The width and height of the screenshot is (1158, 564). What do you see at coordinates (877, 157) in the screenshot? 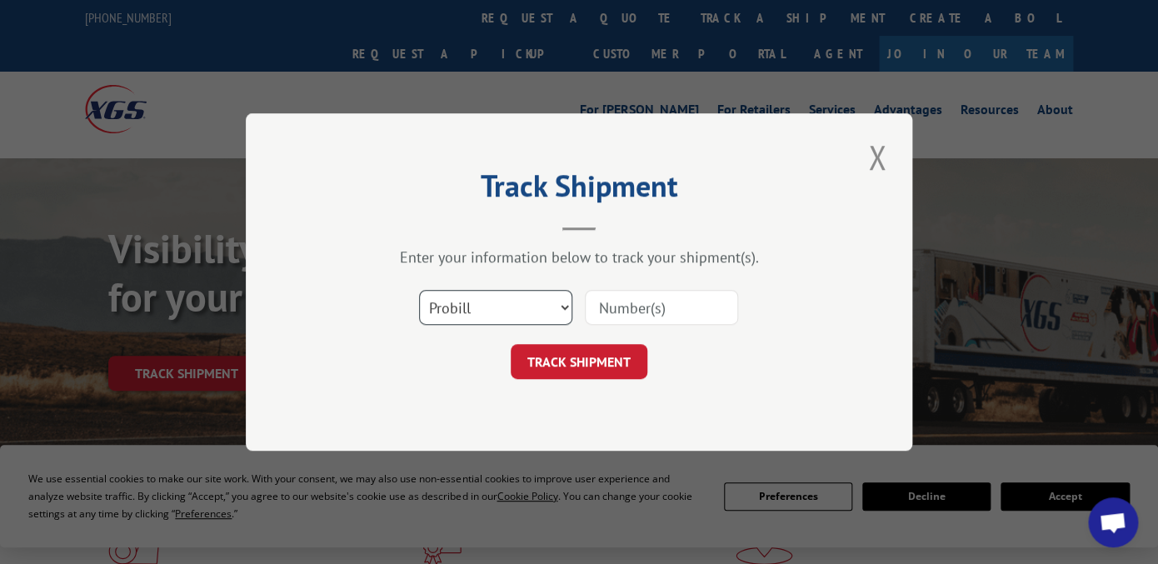
I see `button: Close modal` at bounding box center [877, 157].